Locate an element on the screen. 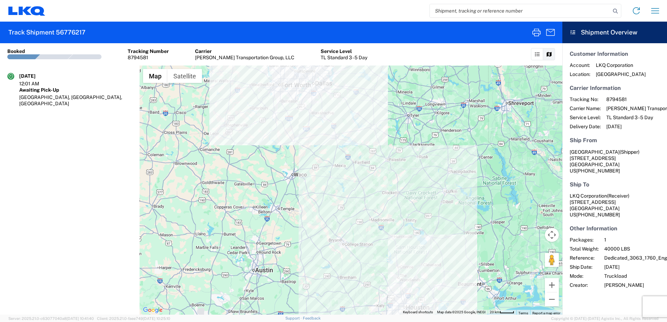  span: LKQ Corporation is located at coordinates (621, 65).